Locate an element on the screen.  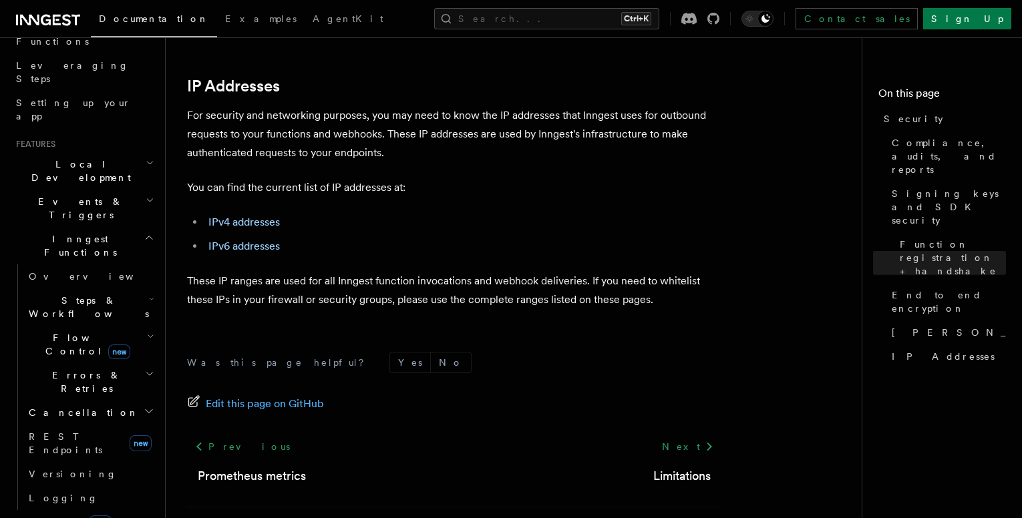
a: Overview is located at coordinates (90, 276).